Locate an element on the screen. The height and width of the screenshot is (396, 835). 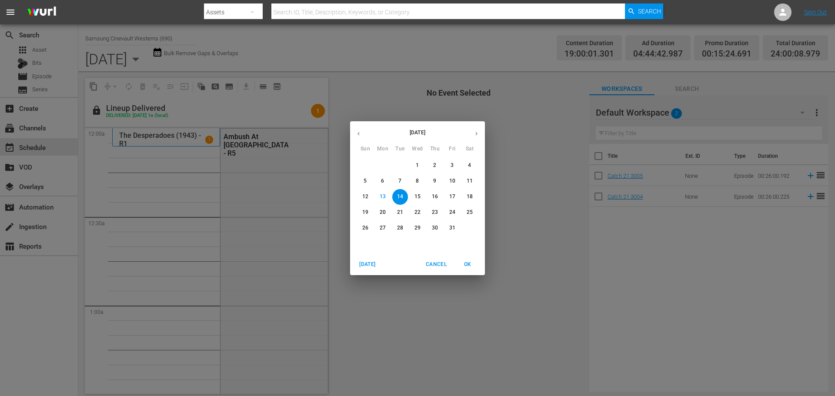
span: OK is located at coordinates (467, 264).